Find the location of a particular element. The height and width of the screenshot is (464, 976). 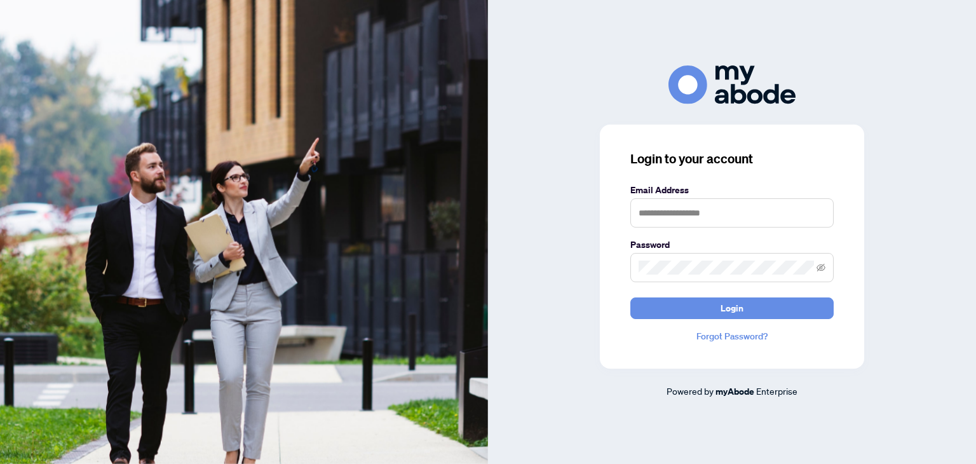

button: Login is located at coordinates (732, 308).